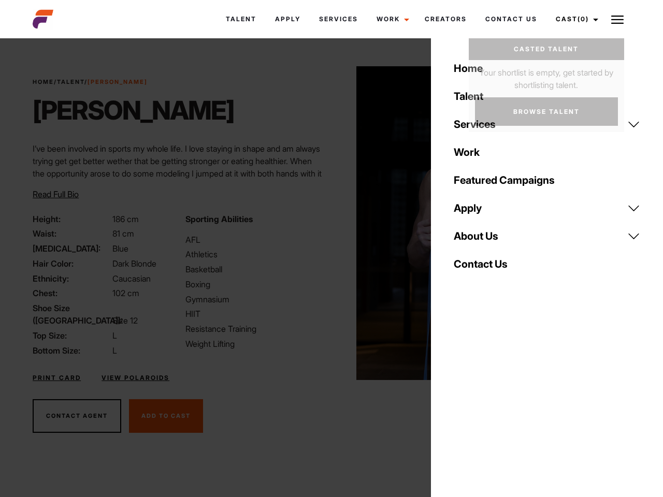 The height and width of the screenshot is (497, 663). What do you see at coordinates (134, 264) in the screenshot?
I see `span: Dark Blonde` at bounding box center [134, 264].